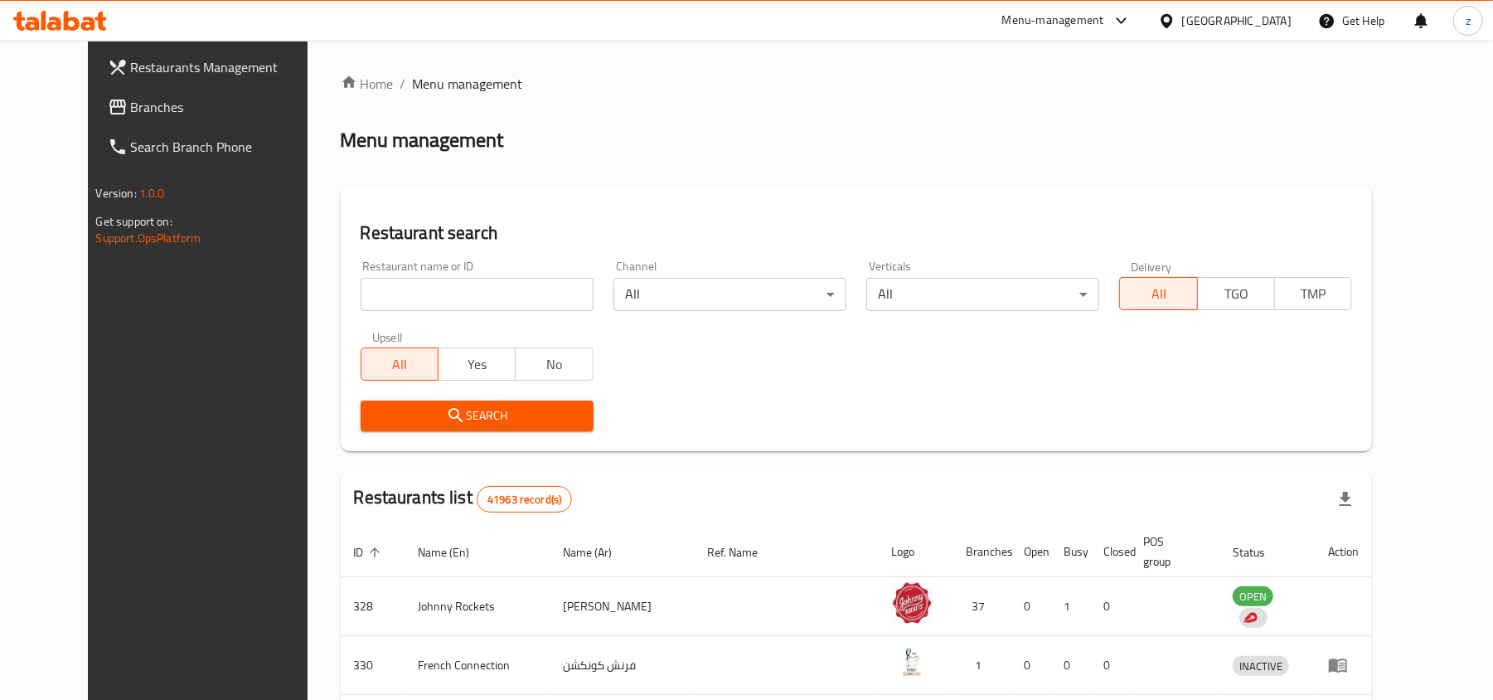 This screenshot has height=700, width=1493. Describe the element at coordinates (1151, 266) in the screenshot. I see `label: Delivery` at that location.